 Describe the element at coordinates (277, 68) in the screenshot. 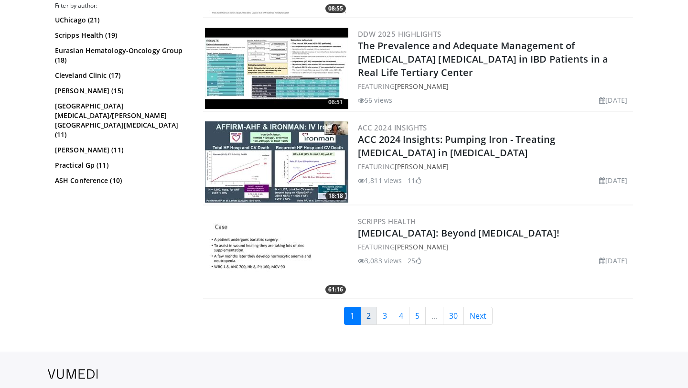

I see `a: 06:51` at that location.